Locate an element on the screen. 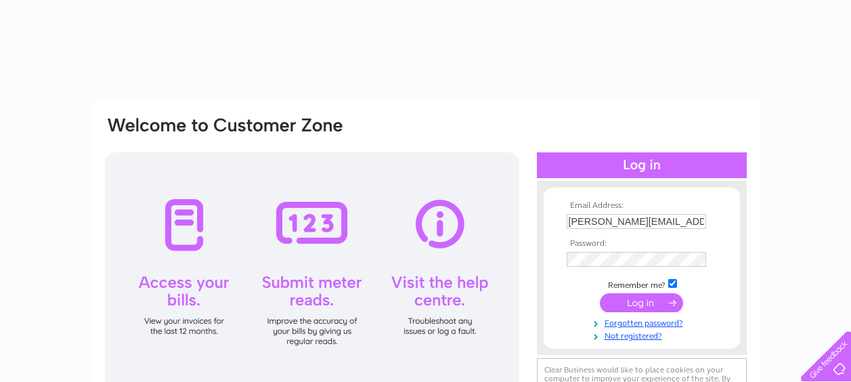  input: Submit is located at coordinates (641, 303).